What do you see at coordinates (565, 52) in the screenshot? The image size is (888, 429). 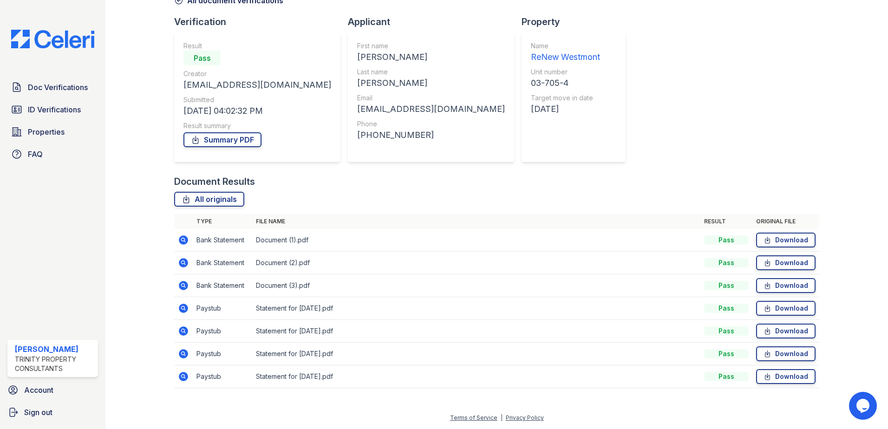 I see `a: Name ReNew Westmont` at bounding box center [565, 52].